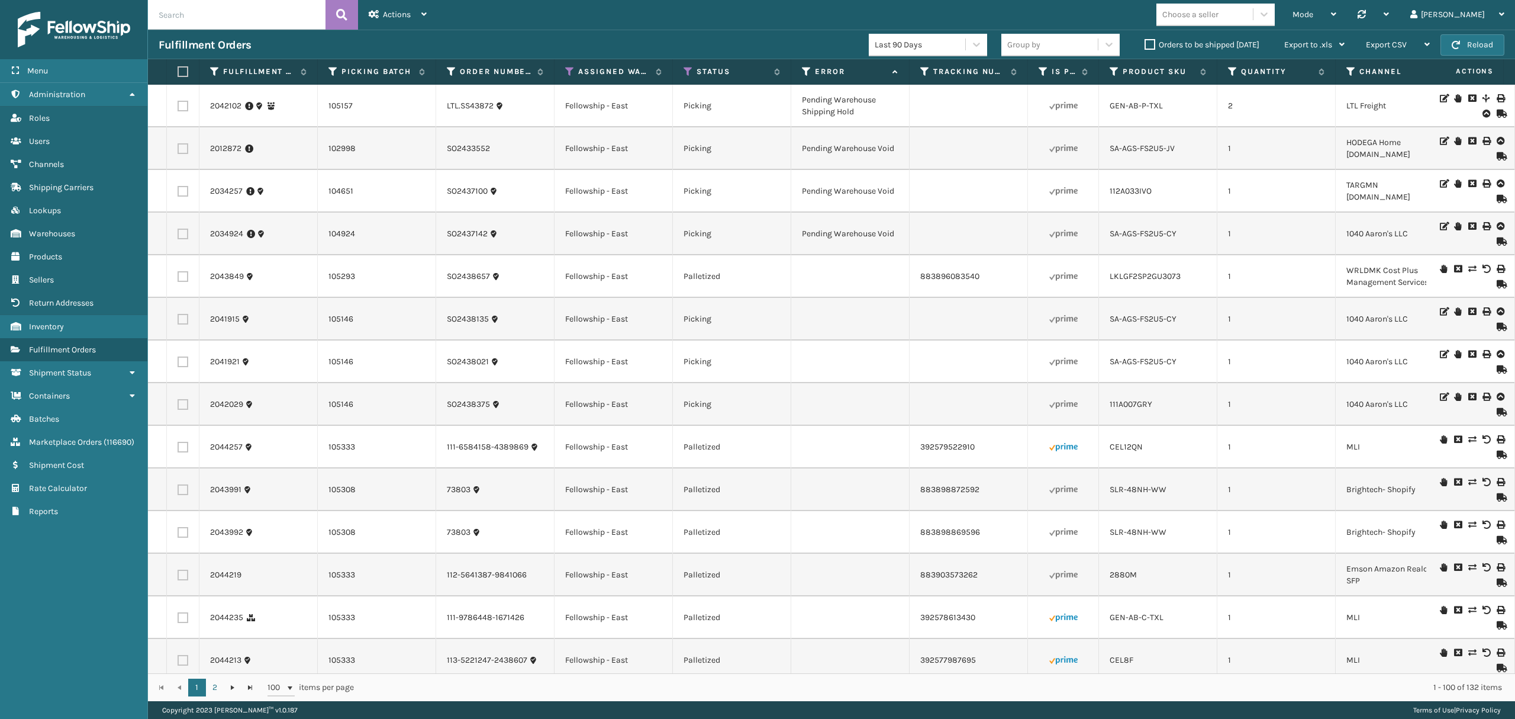  I want to click on td: 1040 Aaron's LLC, so click(1395, 319).